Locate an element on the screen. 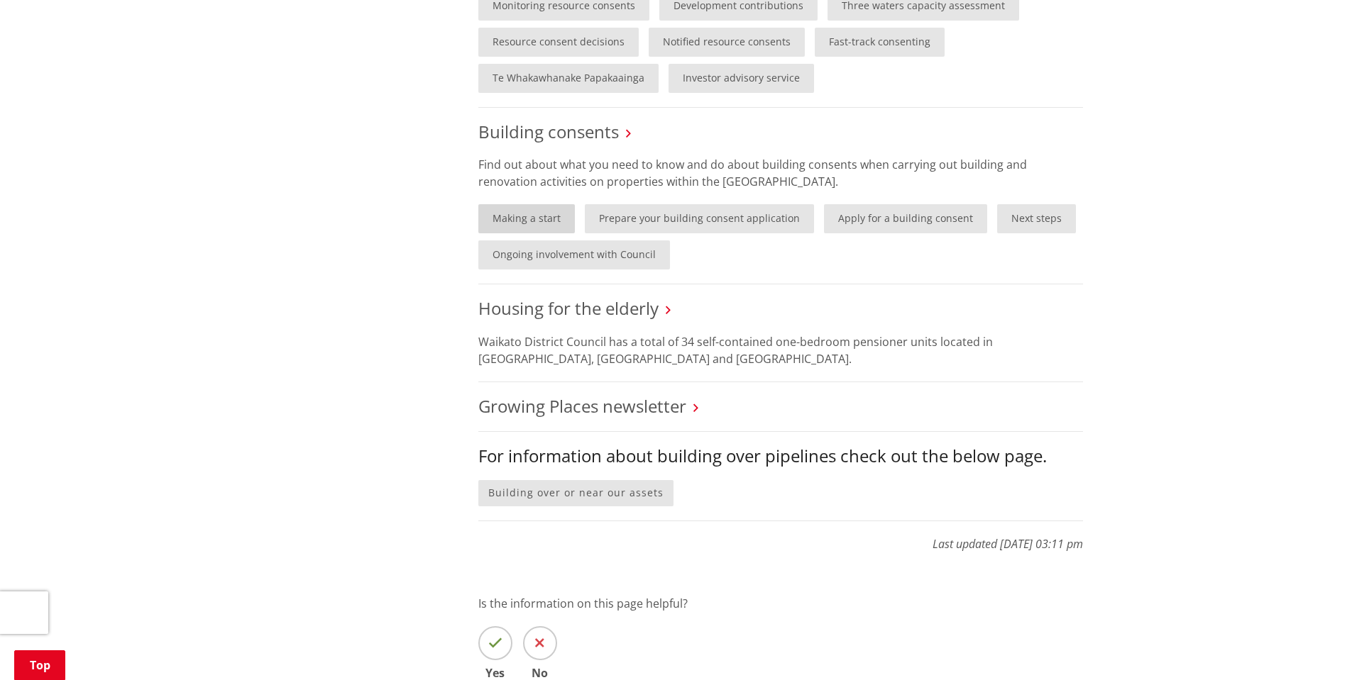  a: Housing for the elderly is located at coordinates (568, 308).